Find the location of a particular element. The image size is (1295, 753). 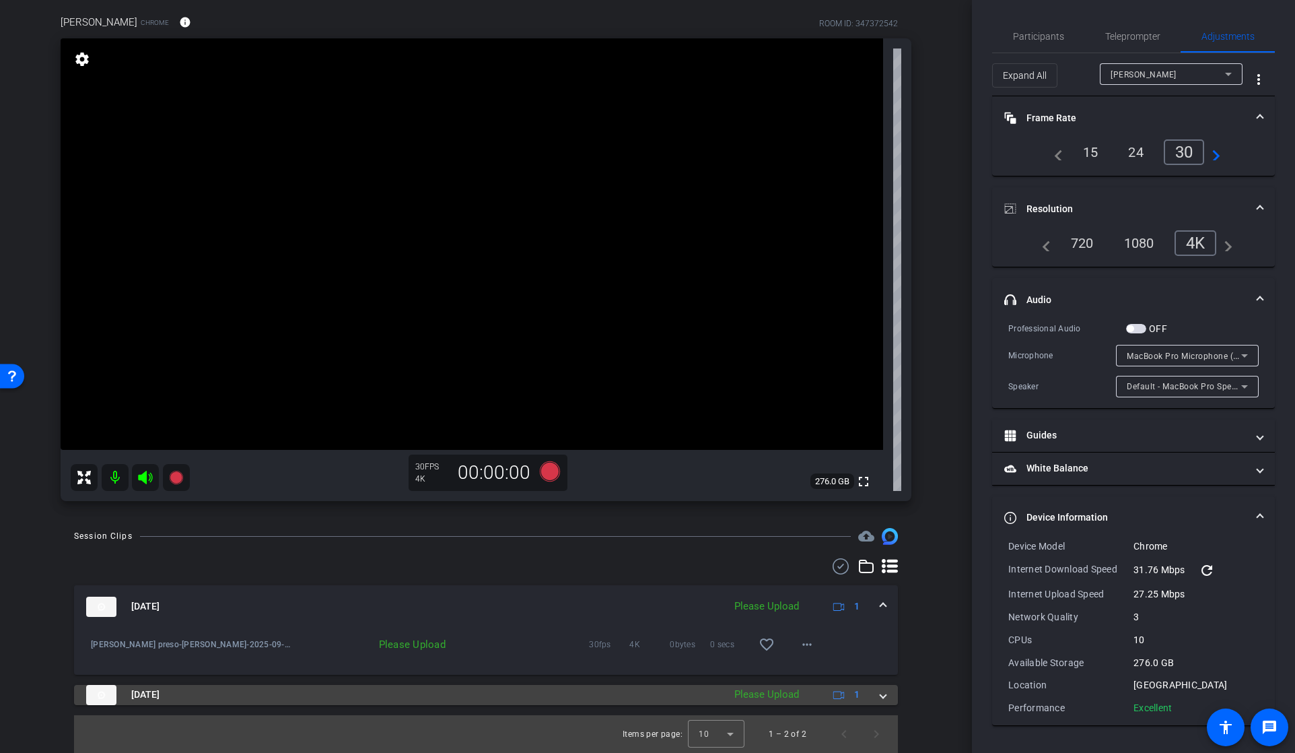

span: Default - MacBook Pro Speakers (Built-in) is located at coordinates (1208, 386).